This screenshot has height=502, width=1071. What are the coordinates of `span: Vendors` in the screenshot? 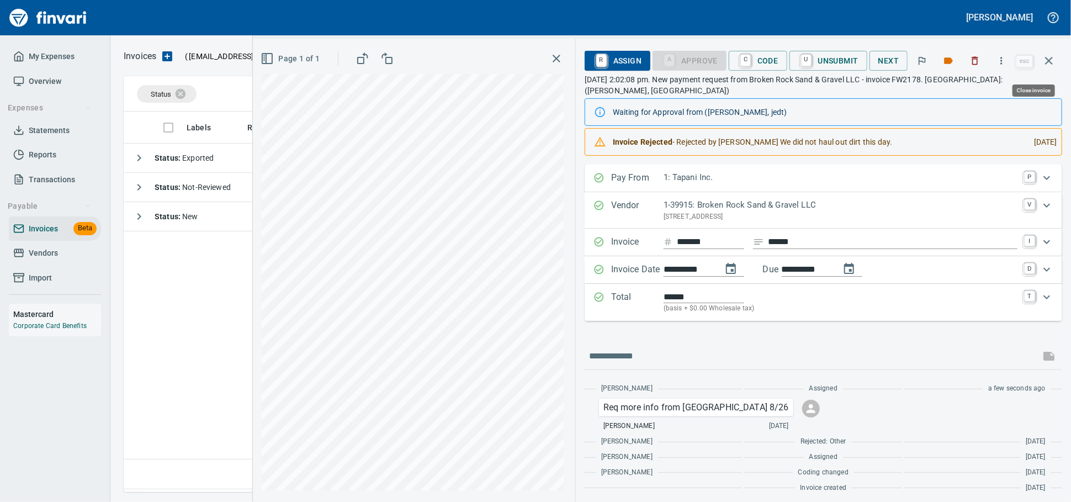 It's located at (43, 253).